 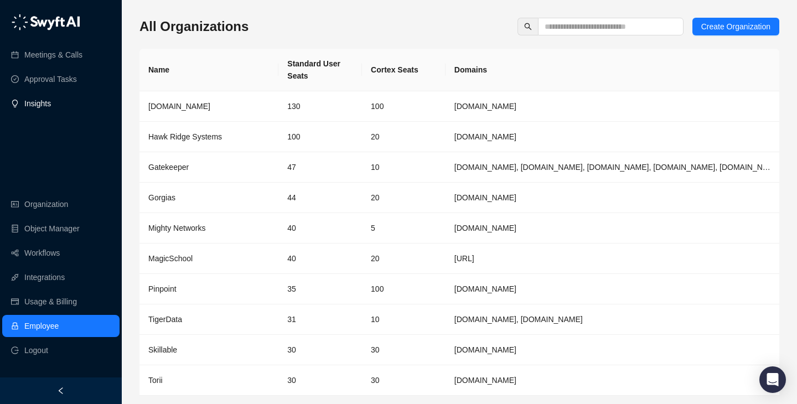 What do you see at coordinates (162, 289) in the screenshot?
I see `span: Pinpoint` at bounding box center [162, 289].